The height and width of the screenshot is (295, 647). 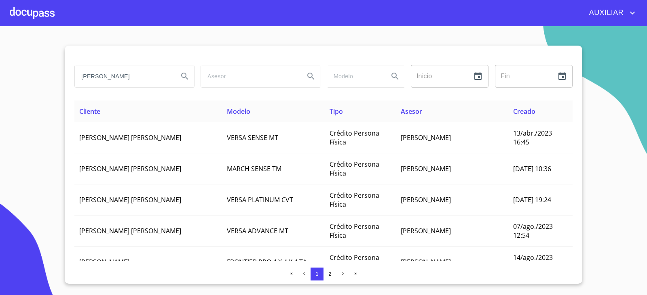 I want to click on span: VERSA ADVANCE MT, so click(x=257, y=231).